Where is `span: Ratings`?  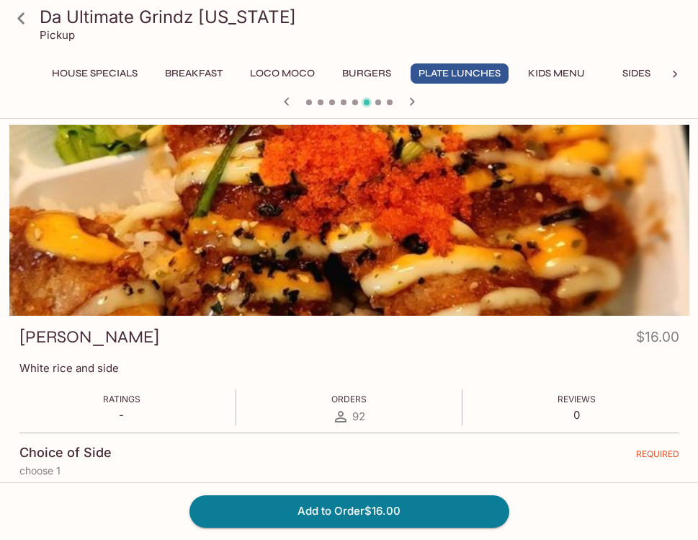
span: Ratings is located at coordinates (122, 398).